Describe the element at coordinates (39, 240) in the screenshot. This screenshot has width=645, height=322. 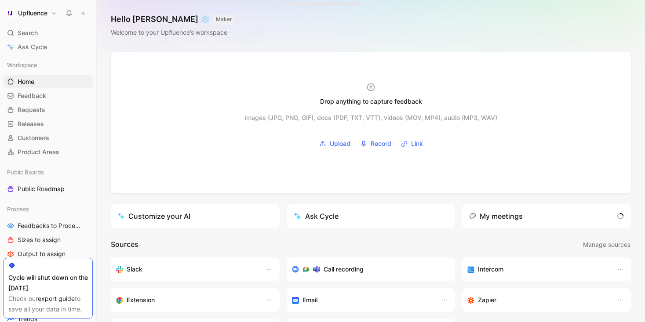
I see `span: Sizes to assign` at that location.